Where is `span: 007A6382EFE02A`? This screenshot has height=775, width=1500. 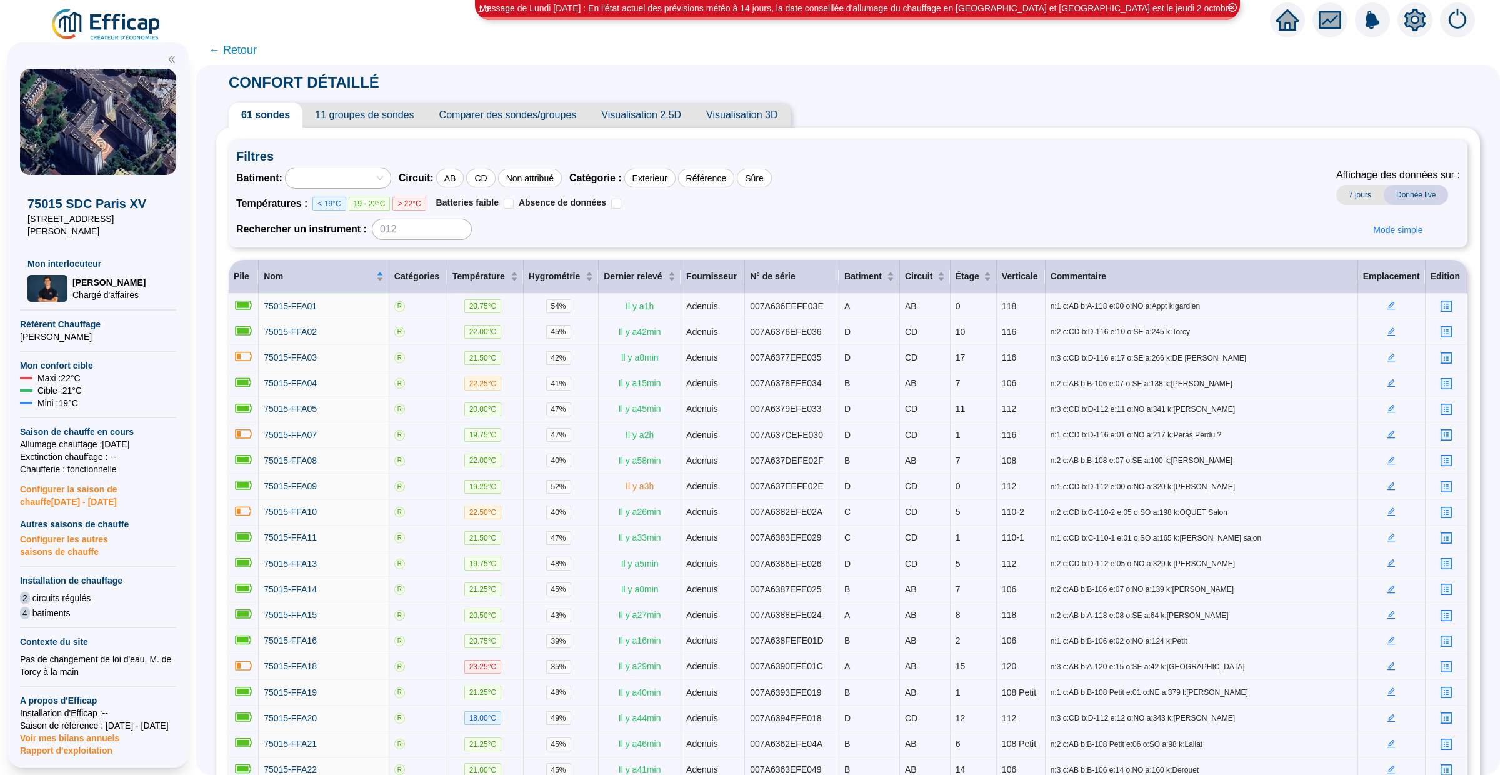 span: 007A6382EFE02A is located at coordinates (786, 512).